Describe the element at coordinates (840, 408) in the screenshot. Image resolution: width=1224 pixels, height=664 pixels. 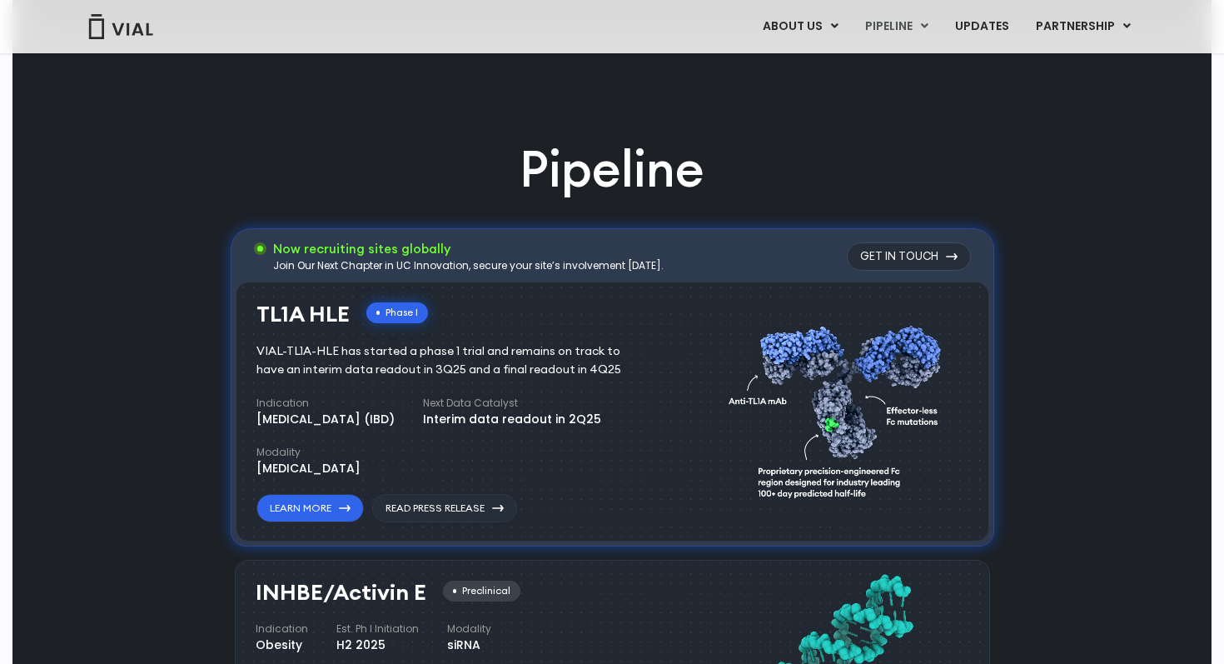
I see `img: TL1A antibody diagram.` at that location.